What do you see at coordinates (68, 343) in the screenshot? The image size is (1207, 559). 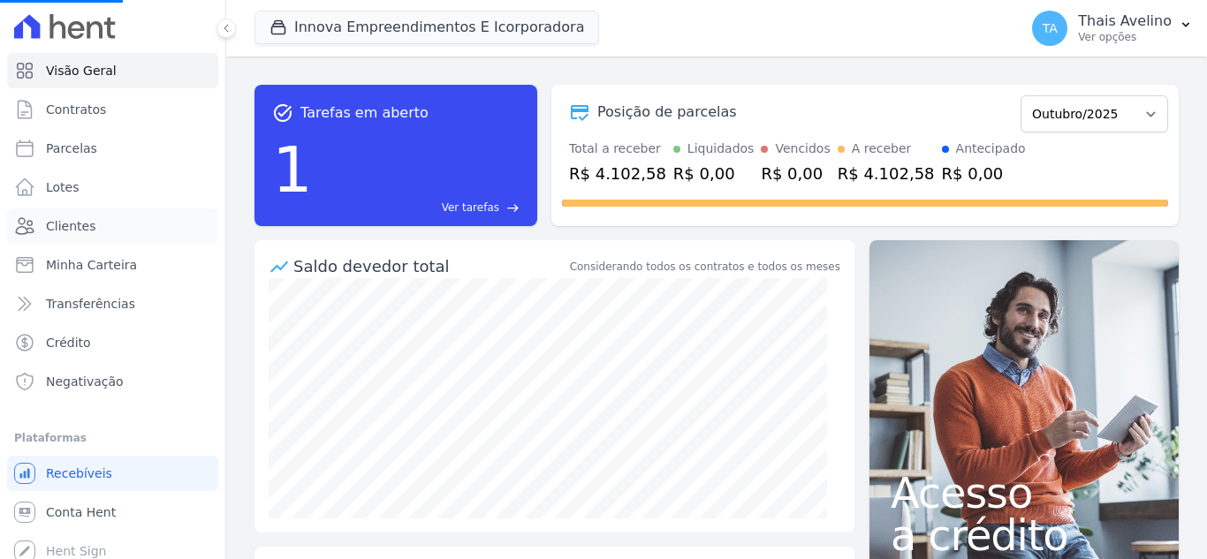 I see `span: Crédito` at bounding box center [68, 343].